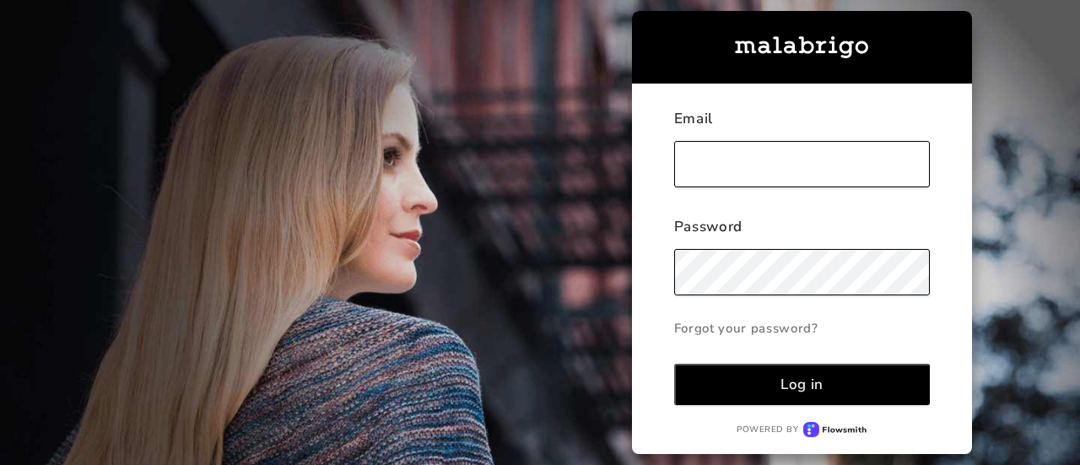 Image resolution: width=1080 pixels, height=465 pixels. What do you see at coordinates (802, 384) in the screenshot?
I see `button: Log in` at bounding box center [802, 384].